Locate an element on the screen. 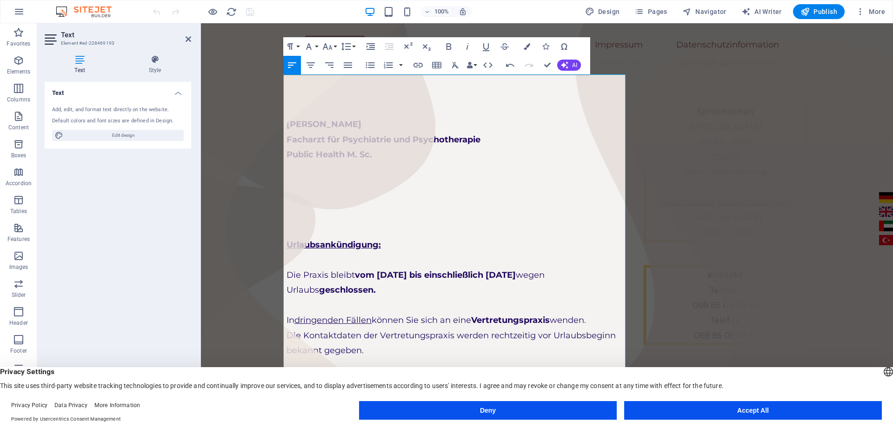 This screenshot has height=429, width=893. button: Confirm (Ctrl+⏎) is located at coordinates (548, 65).